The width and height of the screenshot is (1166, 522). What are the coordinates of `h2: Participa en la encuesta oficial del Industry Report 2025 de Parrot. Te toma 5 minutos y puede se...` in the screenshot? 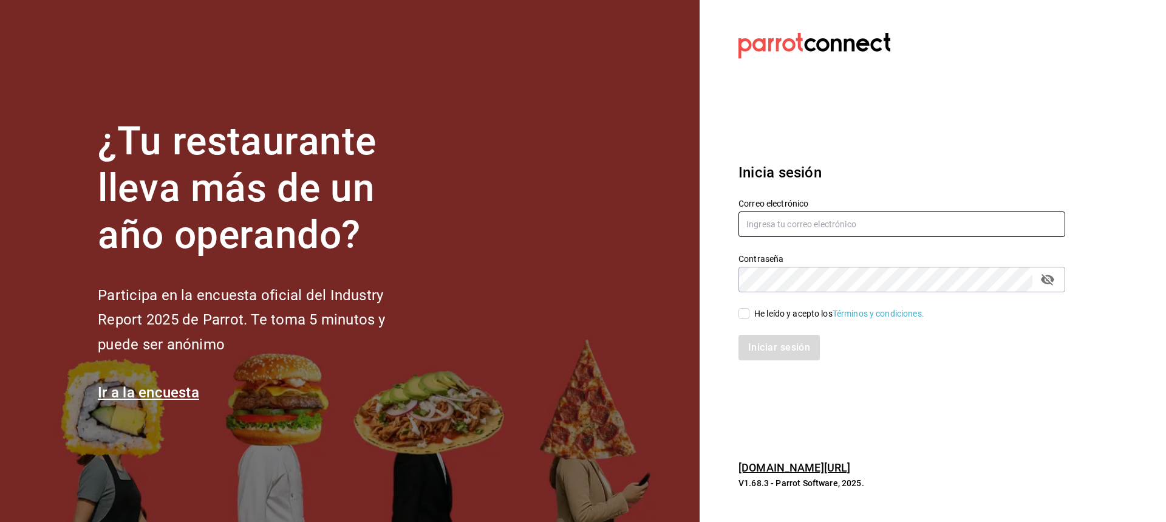 It's located at (262, 320).